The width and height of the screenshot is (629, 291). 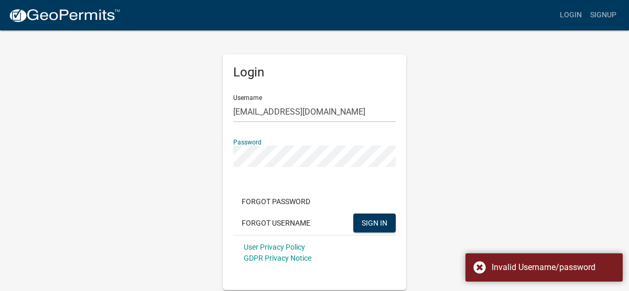 I want to click on a: Login, so click(x=571, y=15).